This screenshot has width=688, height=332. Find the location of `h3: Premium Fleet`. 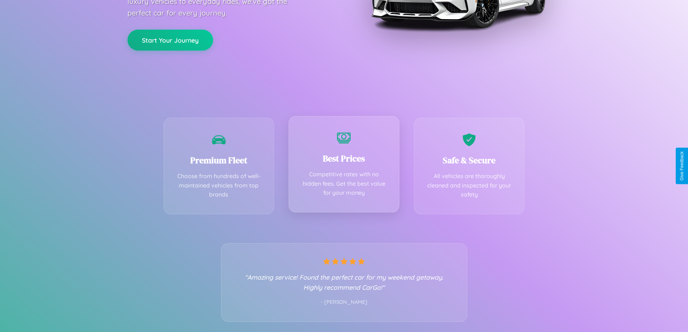

h3: Premium Fleet is located at coordinates (219, 160).